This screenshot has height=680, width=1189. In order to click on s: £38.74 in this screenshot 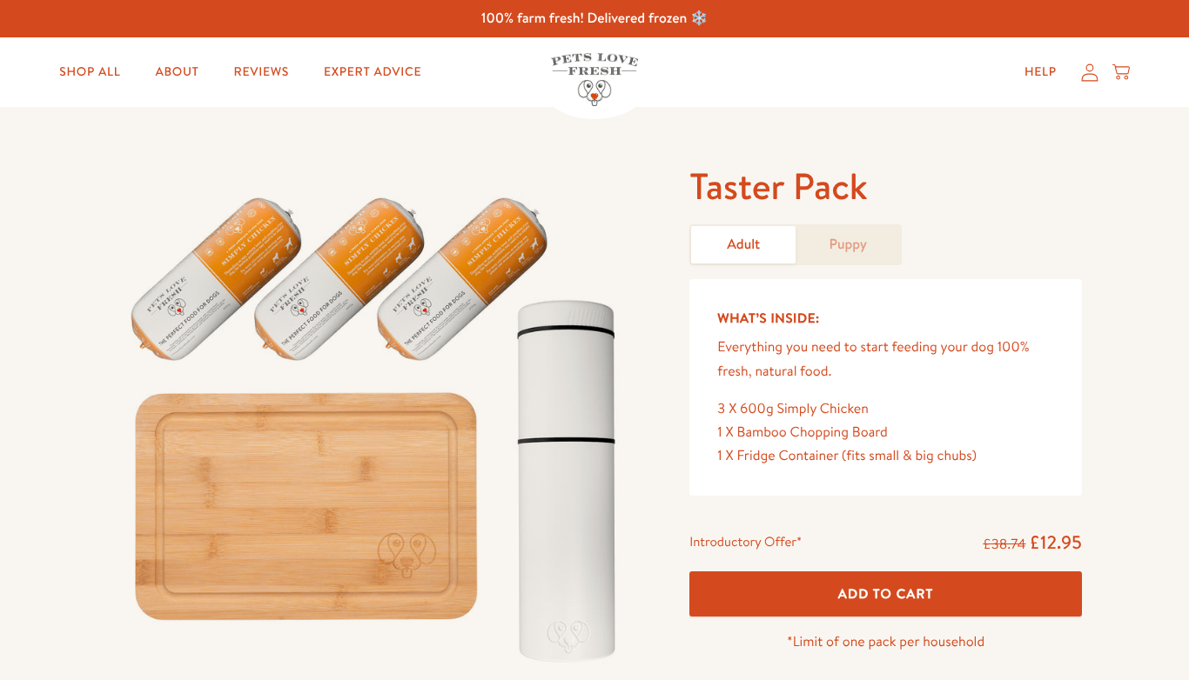, I will do `click(1003, 545)`.